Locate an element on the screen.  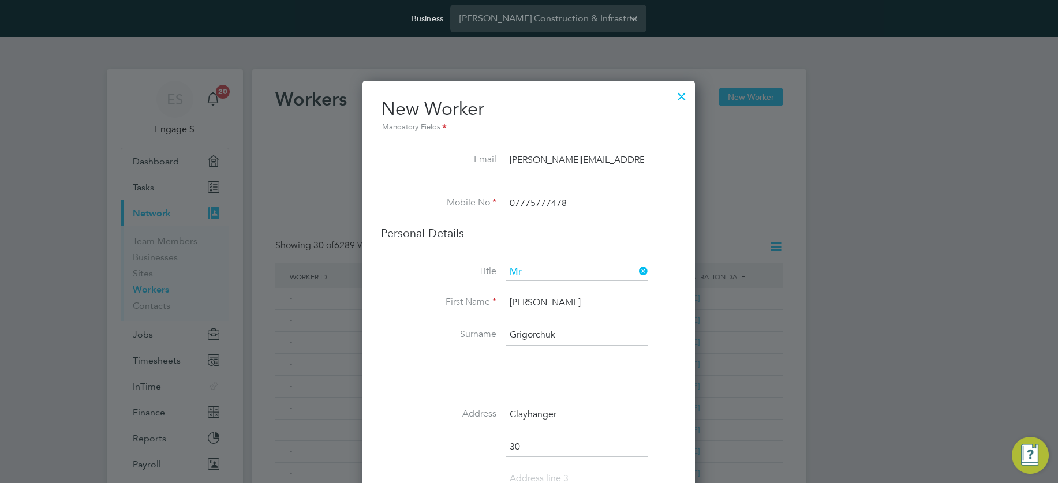
h2: New Worker is located at coordinates (529, 115).